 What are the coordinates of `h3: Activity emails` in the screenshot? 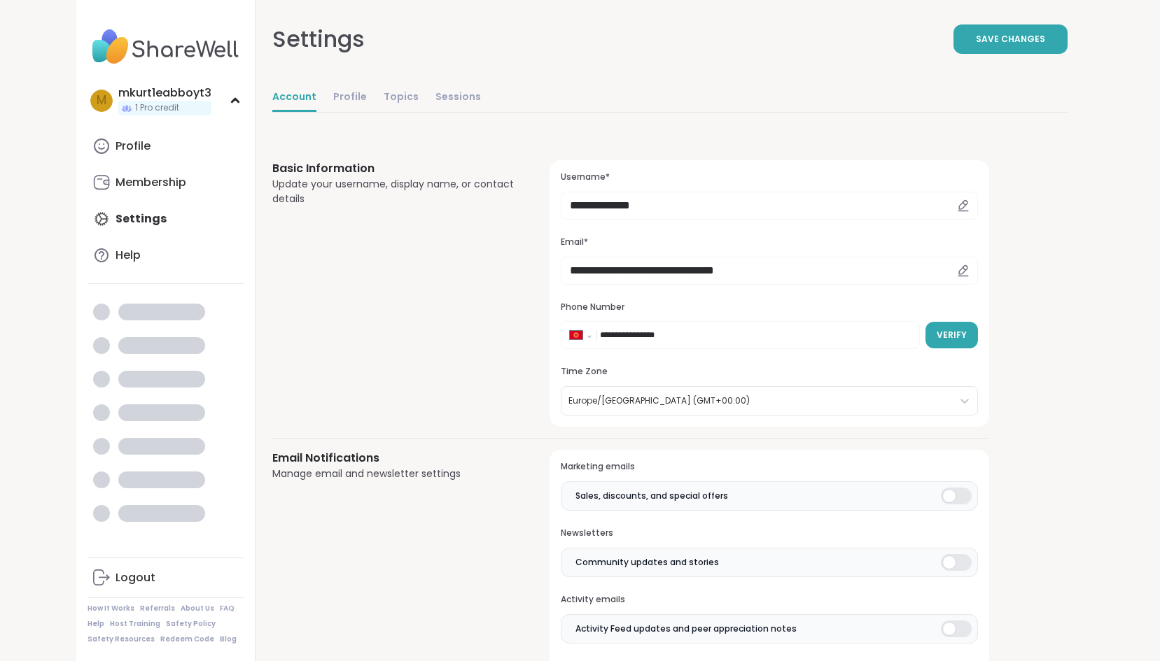 It's located at (768, 600).